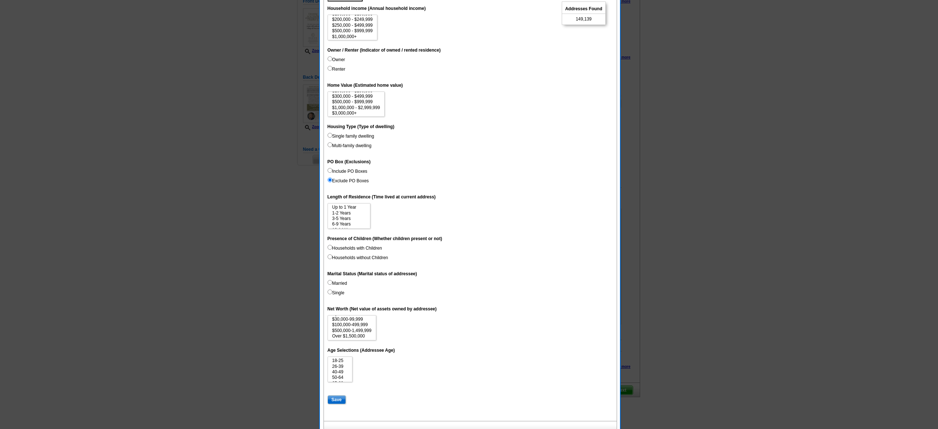  What do you see at coordinates (361, 127) in the screenshot?
I see `label: Housing Type (Type of dwelling)` at bounding box center [361, 127].